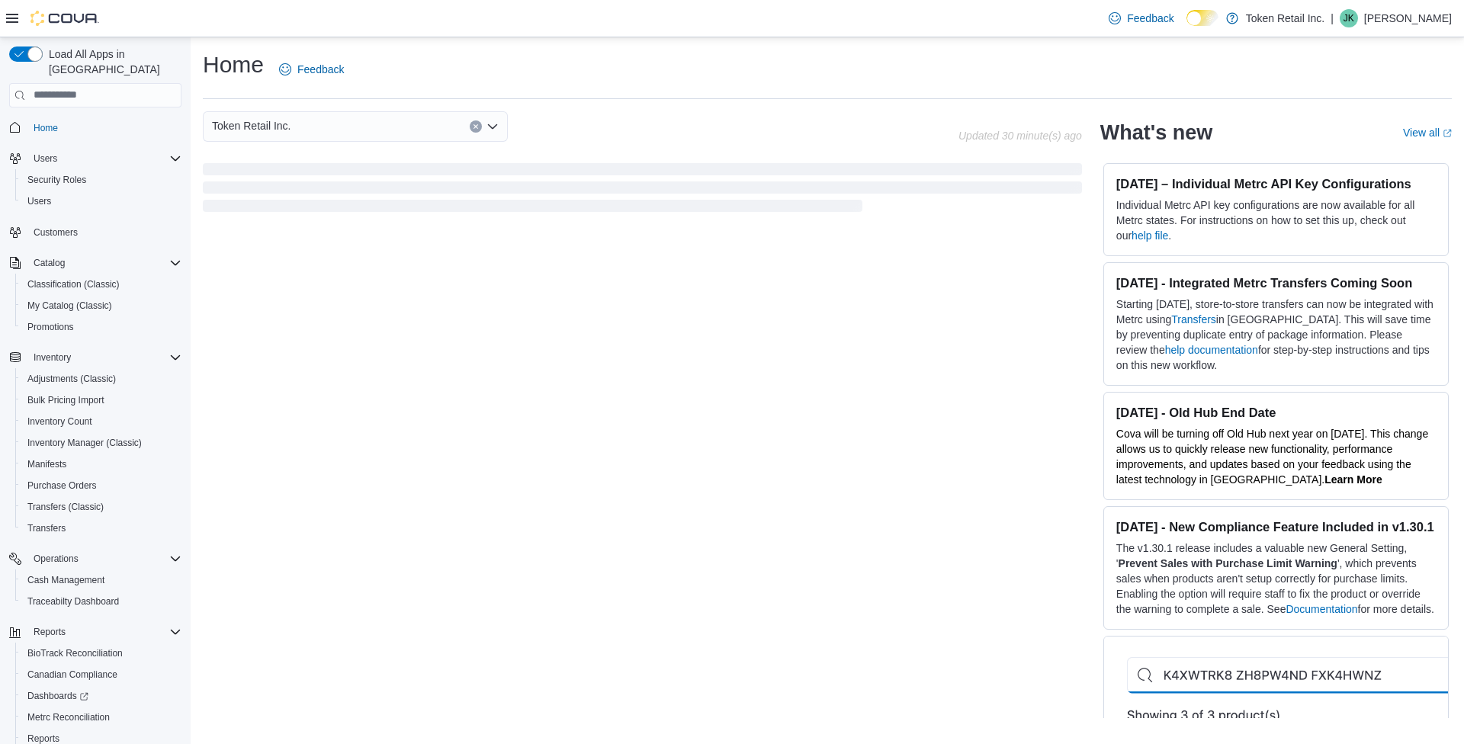  Describe the element at coordinates (1212, 350) in the screenshot. I see `a: help documentation` at that location.